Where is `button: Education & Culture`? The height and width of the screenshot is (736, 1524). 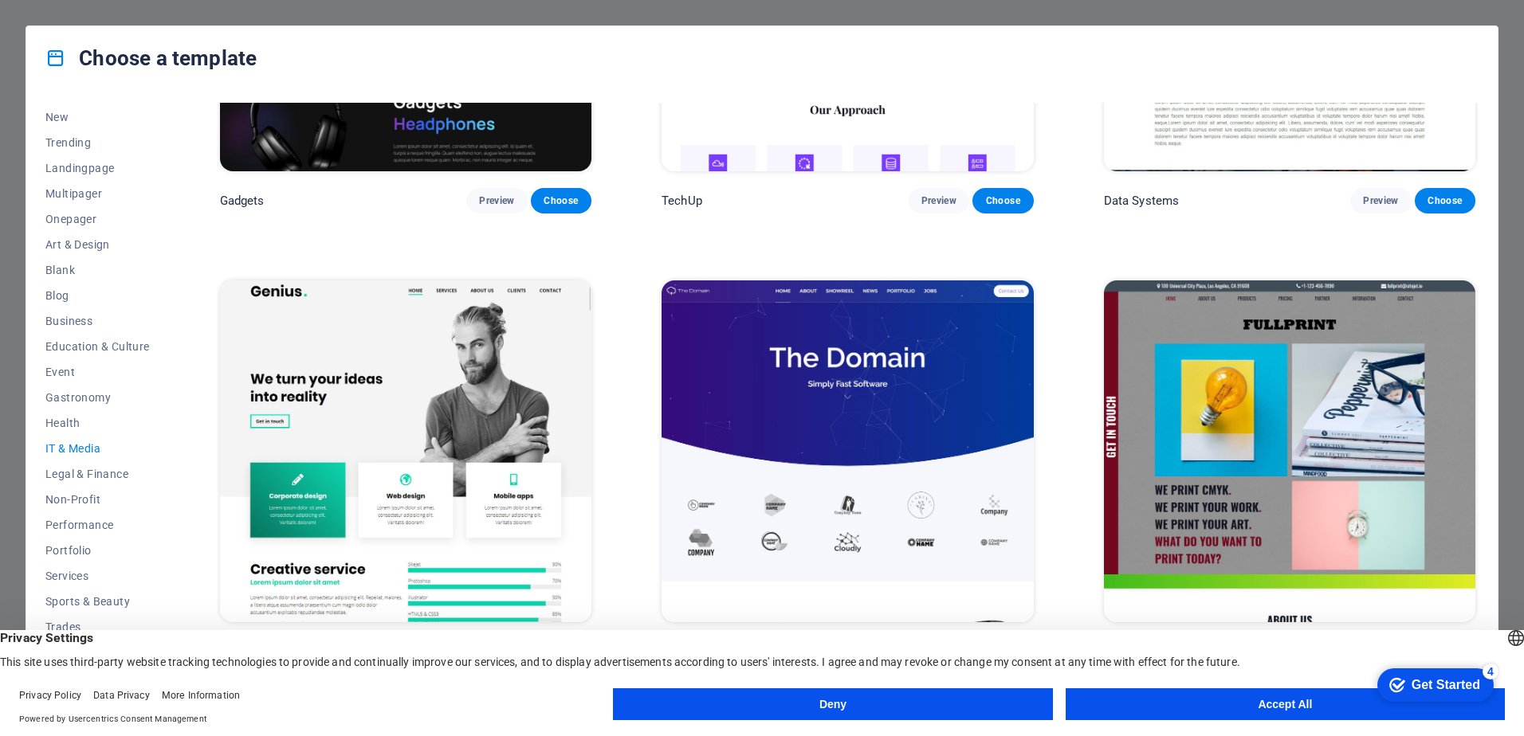
button: Education & Culture is located at coordinates (97, 347).